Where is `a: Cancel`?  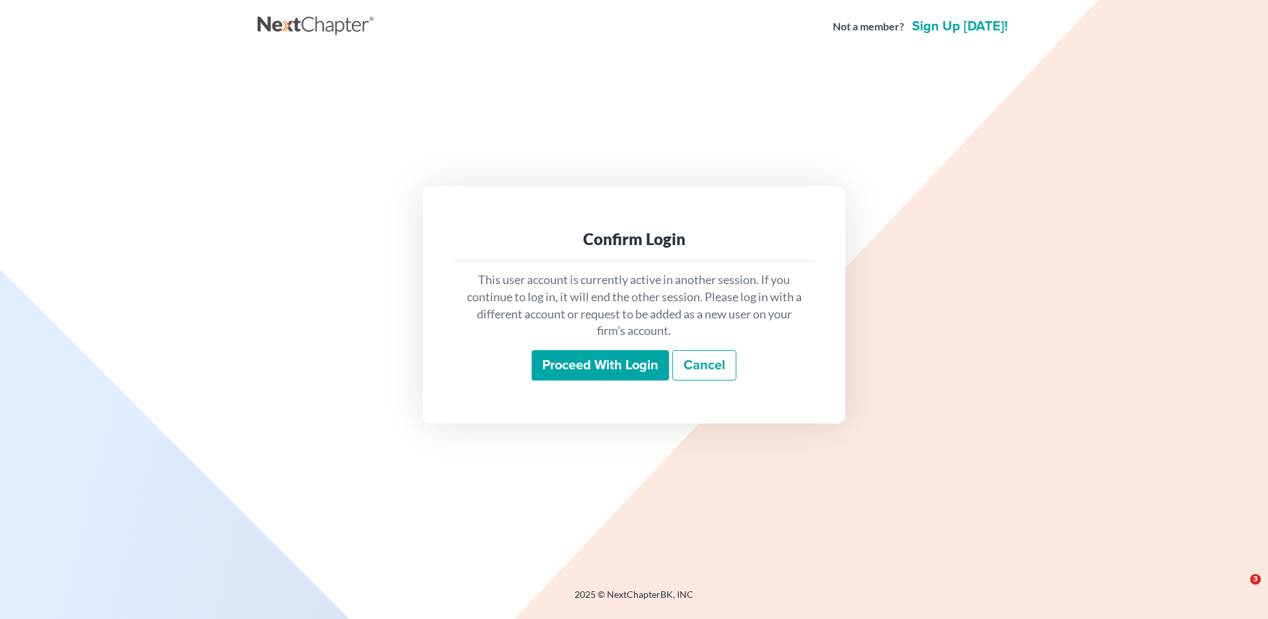
a: Cancel is located at coordinates (704, 365).